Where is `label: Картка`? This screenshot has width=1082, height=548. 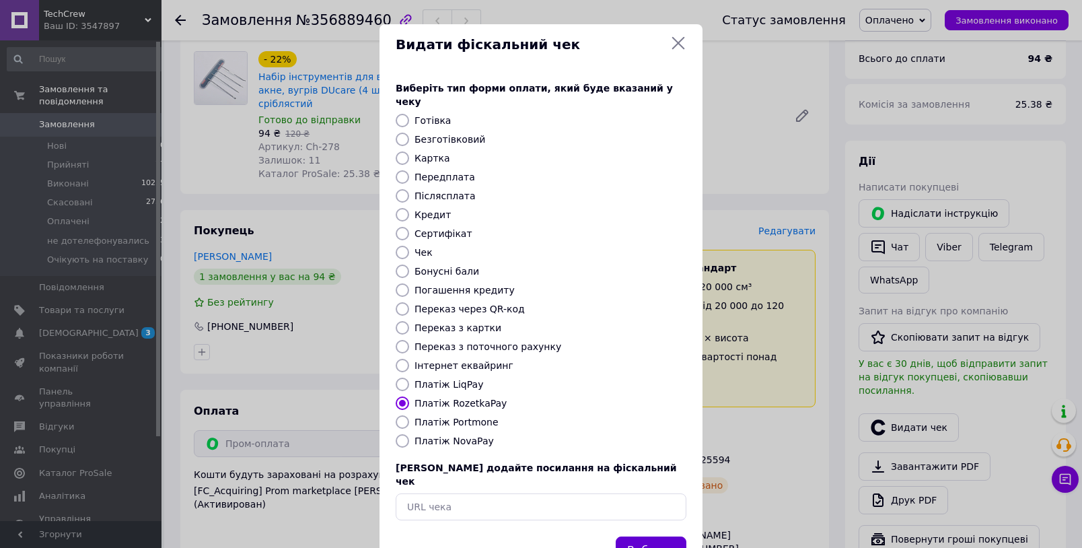
label: Картка is located at coordinates (432, 158).